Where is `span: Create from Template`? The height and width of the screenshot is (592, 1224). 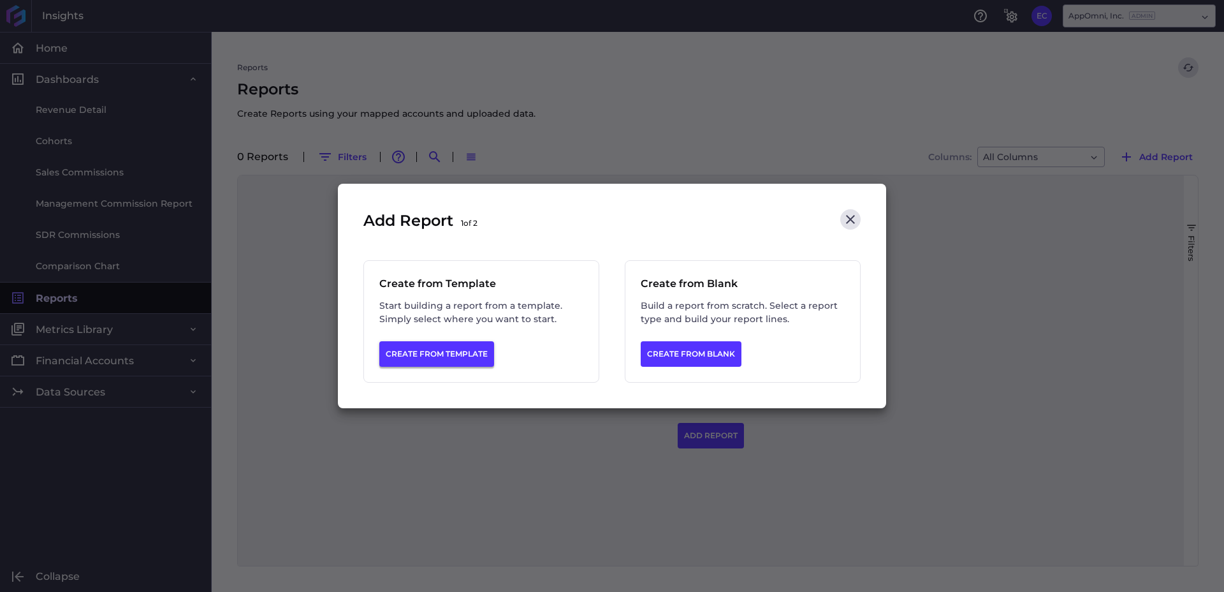 span: Create from Template is located at coordinates (481, 305).